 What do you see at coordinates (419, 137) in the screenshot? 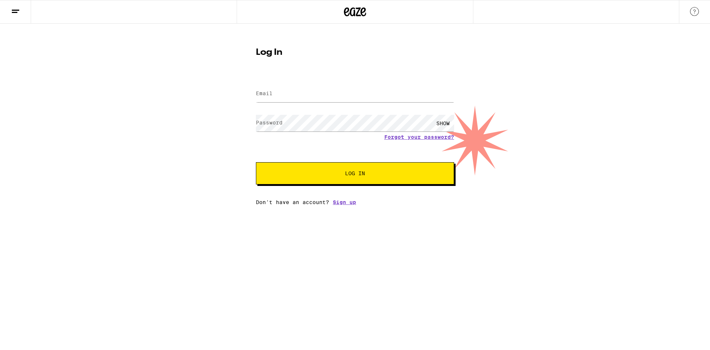
I see `a: Forgot your password?` at bounding box center [419, 137].